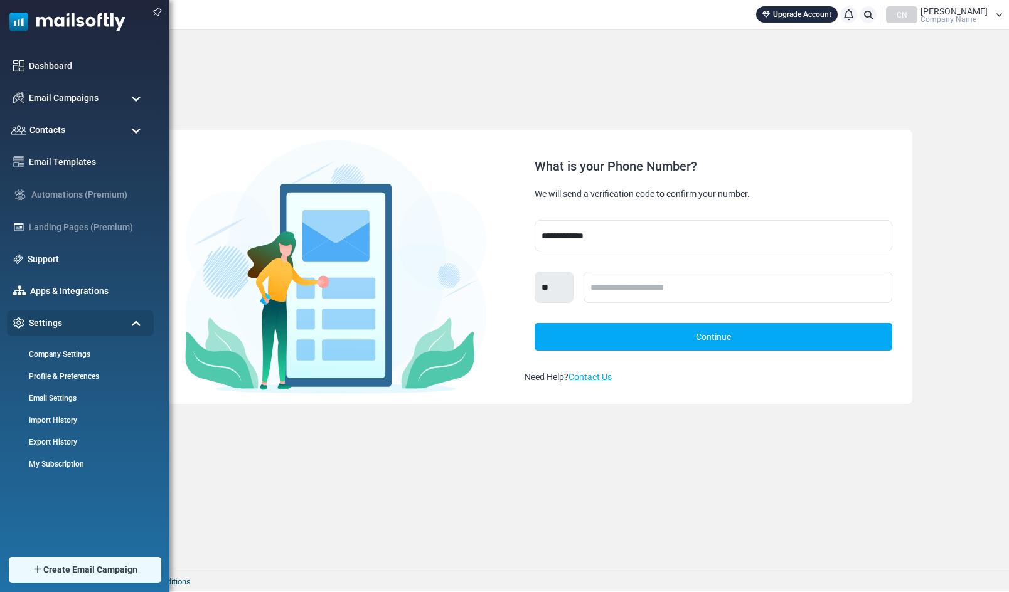 Image resolution: width=1009 pixels, height=592 pixels. I want to click on a: Apps & Integrations, so click(88, 291).